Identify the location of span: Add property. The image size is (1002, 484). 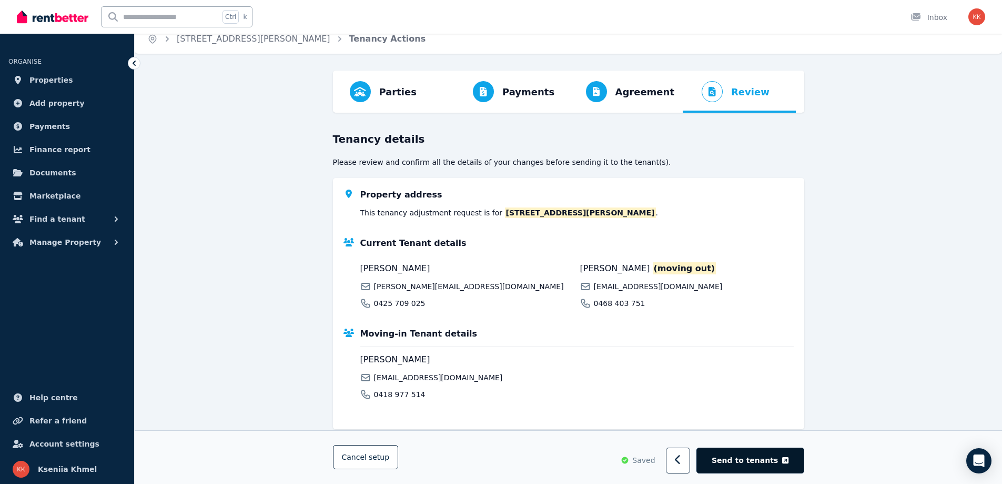
(57, 103).